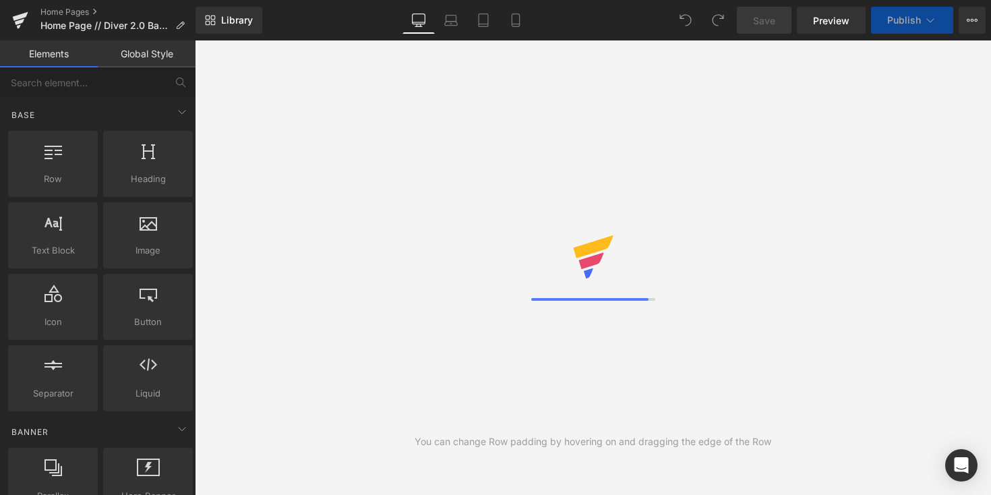 The image size is (991, 495). Describe the element at coordinates (831, 20) in the screenshot. I see `a: Preview` at that location.